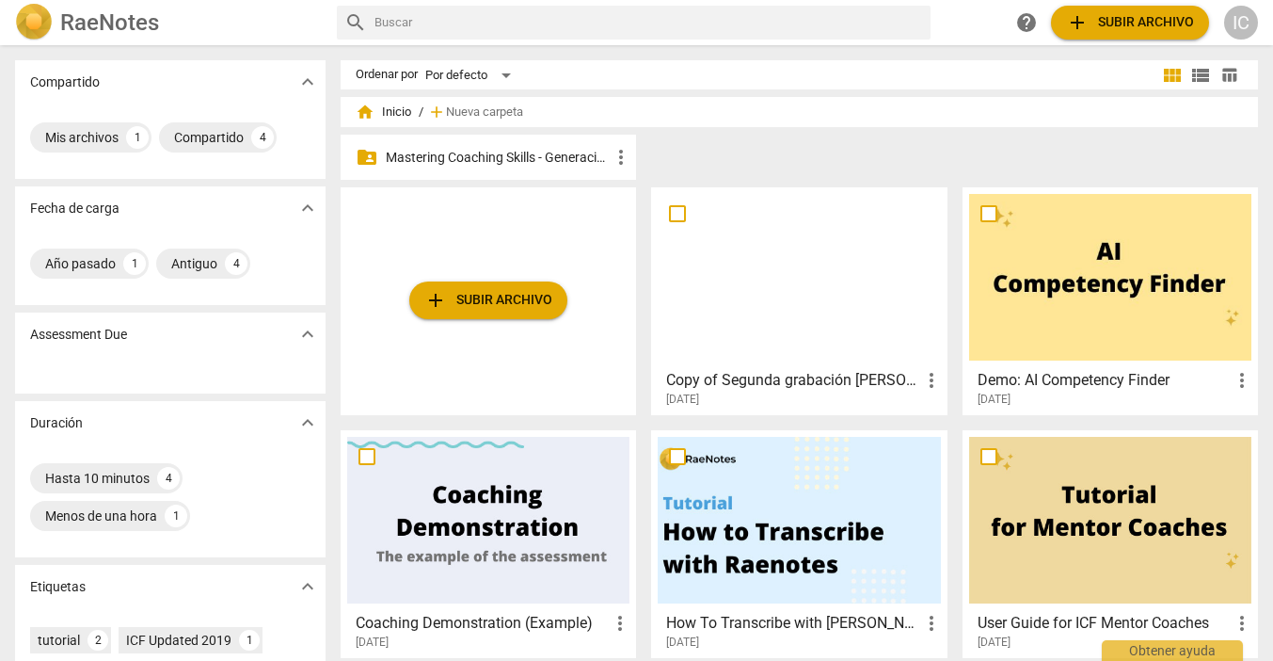 This screenshot has width=1273, height=661. I want to click on p: Fecha de carga, so click(74, 208).